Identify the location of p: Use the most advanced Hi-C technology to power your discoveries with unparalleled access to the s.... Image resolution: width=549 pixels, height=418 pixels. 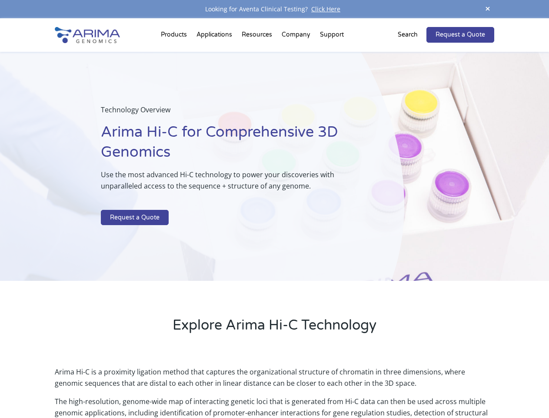
(231, 184).